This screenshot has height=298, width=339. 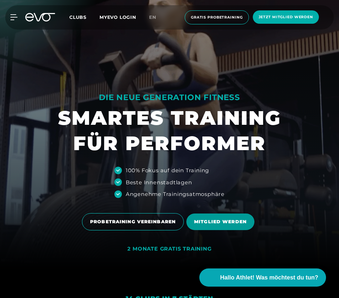 I want to click on div: DIE NEUE GENERATION FITNESS, so click(x=170, y=97).